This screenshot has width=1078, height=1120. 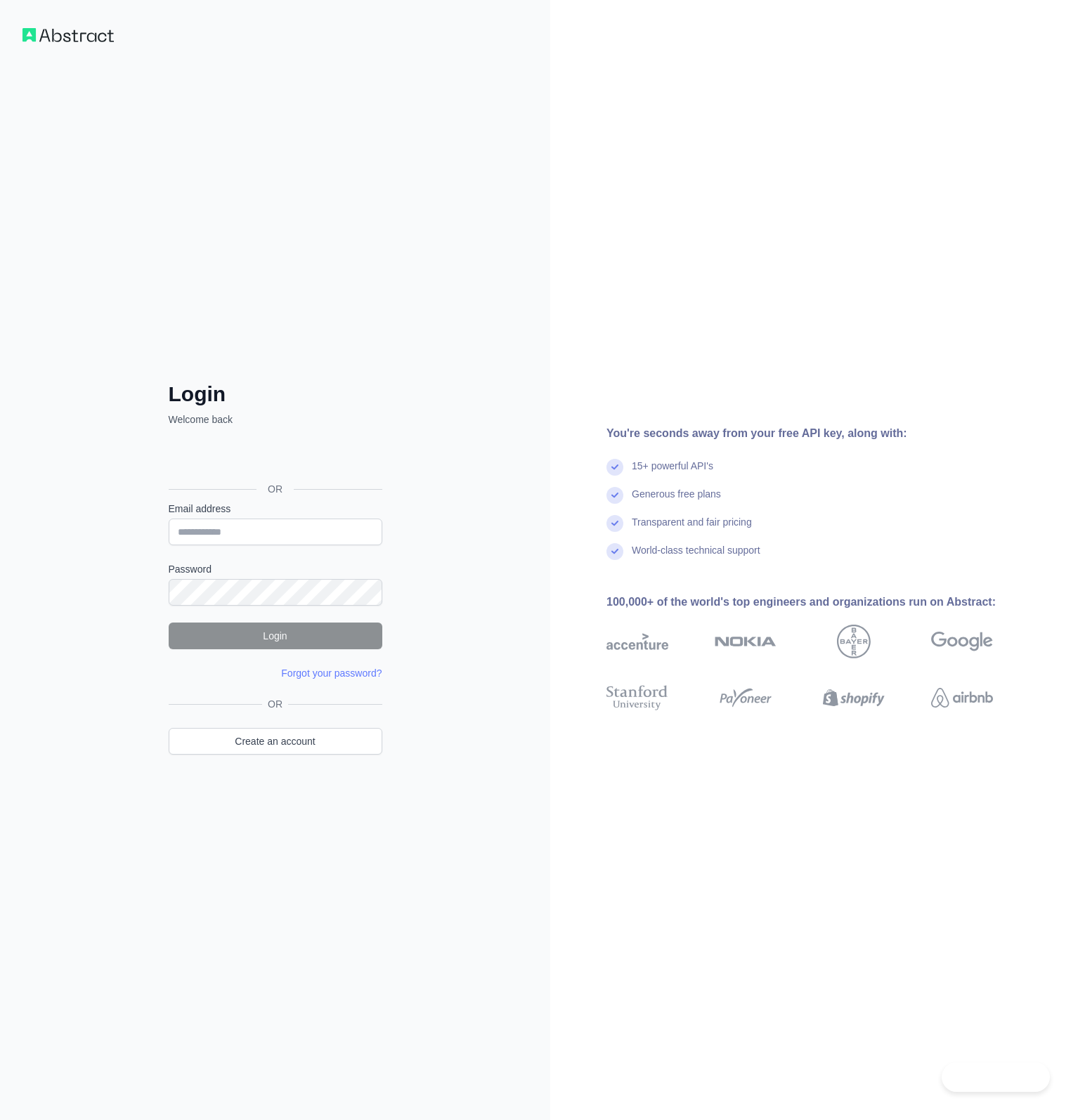 I want to click on img: nokia, so click(x=745, y=641).